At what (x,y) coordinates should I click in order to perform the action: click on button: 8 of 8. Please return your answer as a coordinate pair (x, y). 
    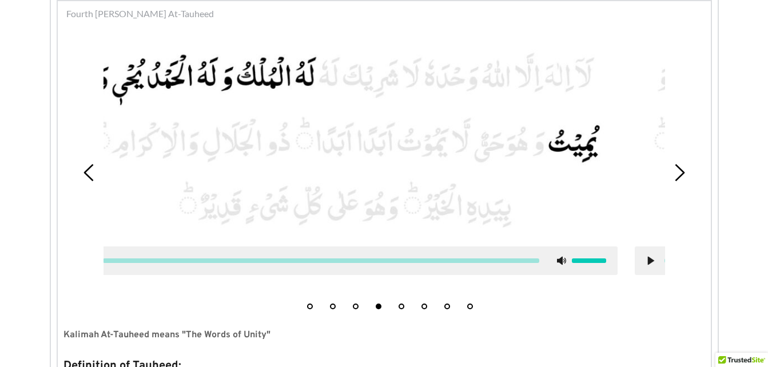
    Looking at the image, I should click on (470, 306).